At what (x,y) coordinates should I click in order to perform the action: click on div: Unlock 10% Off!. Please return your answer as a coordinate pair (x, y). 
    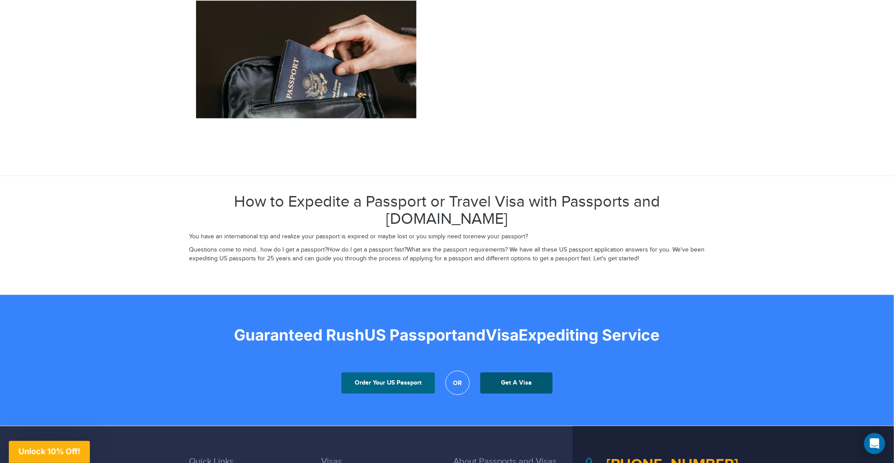
    Looking at the image, I should click on (49, 452).